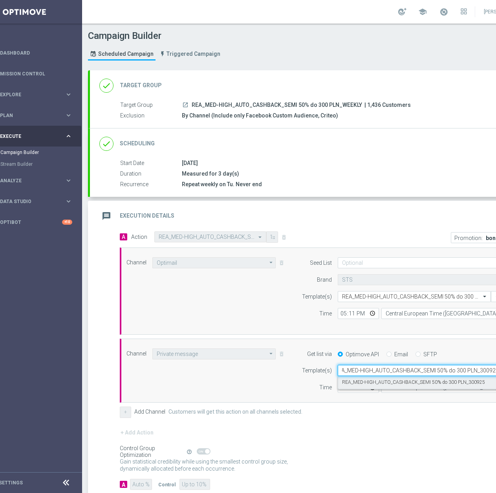 Image resolution: width=496 pixels, height=493 pixels. I want to click on label: Target Group, so click(151, 105).